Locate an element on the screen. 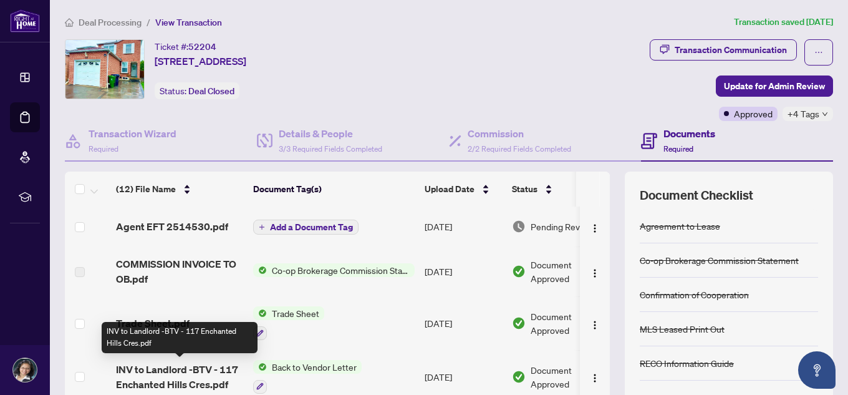 The image size is (848, 395). button: Status IconCo-op Brokerage Commission Statement is located at coordinates (334, 270).